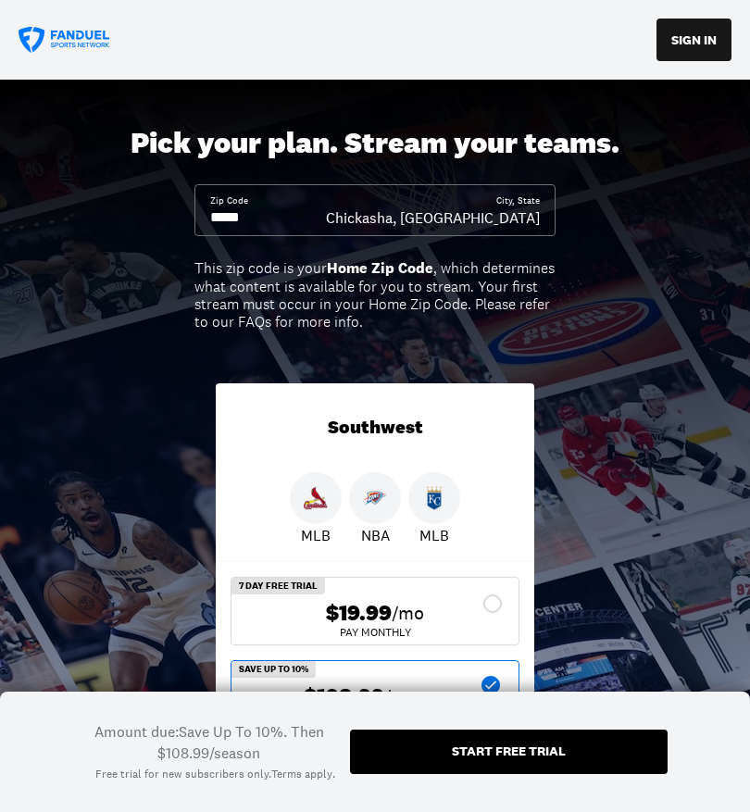 Image resolution: width=750 pixels, height=812 pixels. What do you see at coordinates (375, 428) in the screenshot?
I see `div: Southwest` at bounding box center [375, 428].